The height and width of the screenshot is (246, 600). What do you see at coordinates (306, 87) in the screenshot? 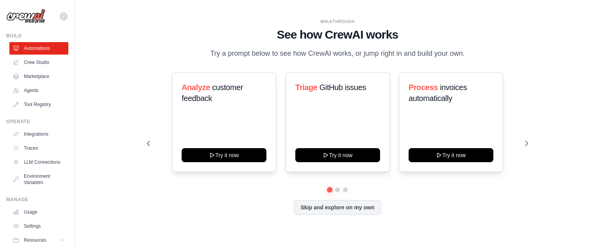
I see `span: Triage` at bounding box center [306, 87].